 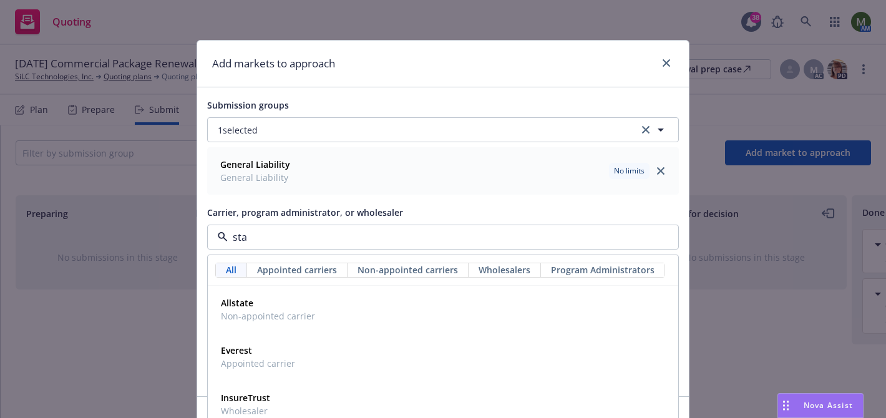 What do you see at coordinates (443, 130) in the screenshot?
I see `button: 1selectedclear selection` at bounding box center [443, 130].